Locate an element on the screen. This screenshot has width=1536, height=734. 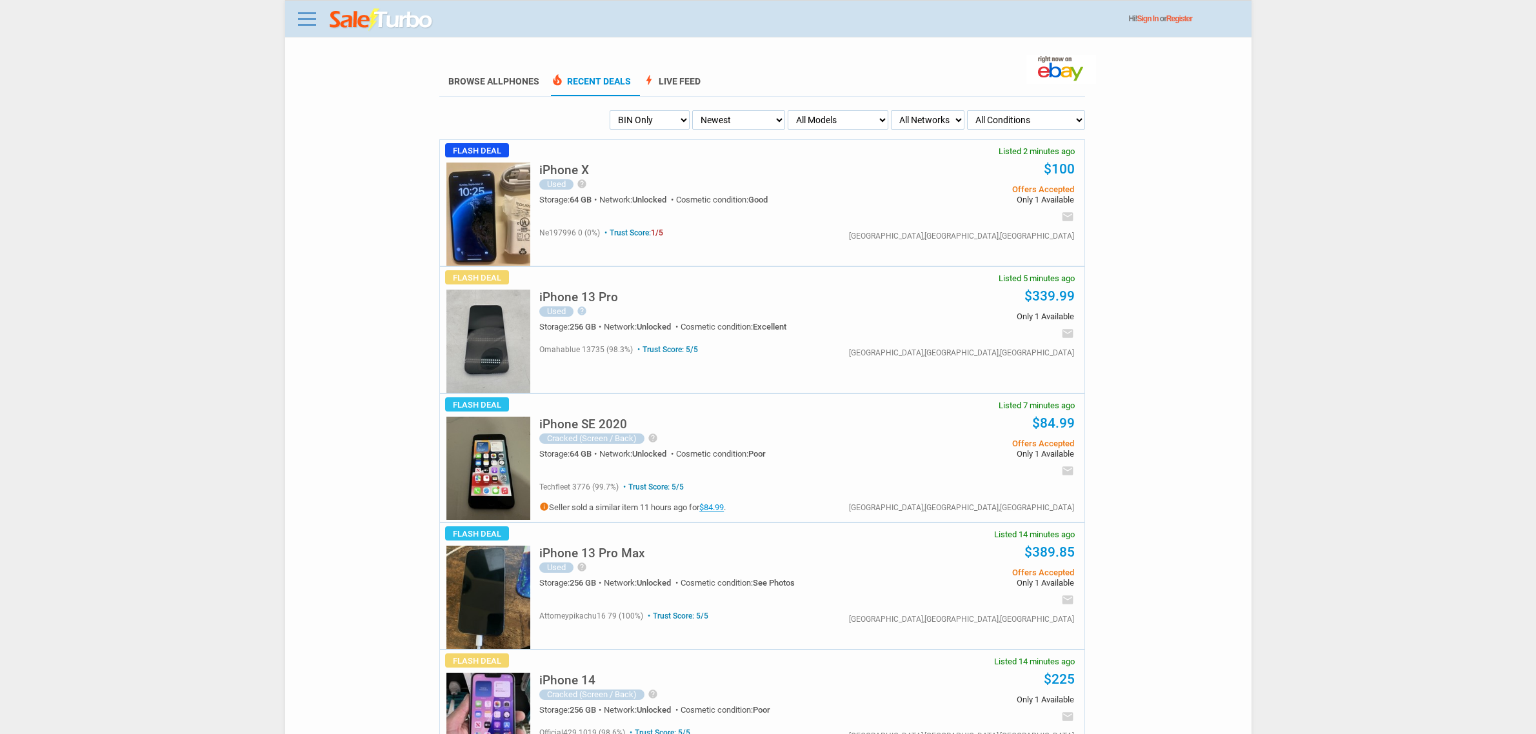
h5: iPhone 13 Pro Max is located at coordinates (592, 553).